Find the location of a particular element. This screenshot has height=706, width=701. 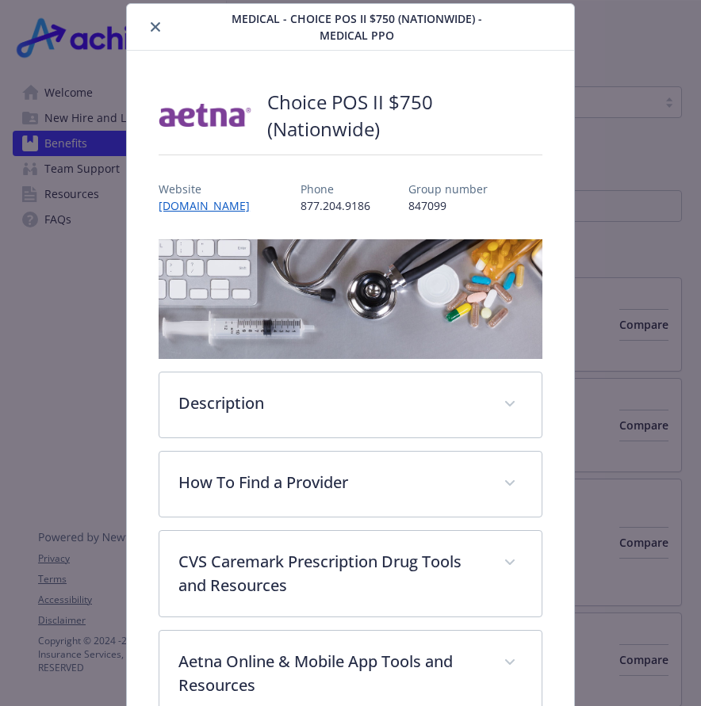

p: CVS Caremark Prescription Drug Tools and Resources is located at coordinates (331, 574).